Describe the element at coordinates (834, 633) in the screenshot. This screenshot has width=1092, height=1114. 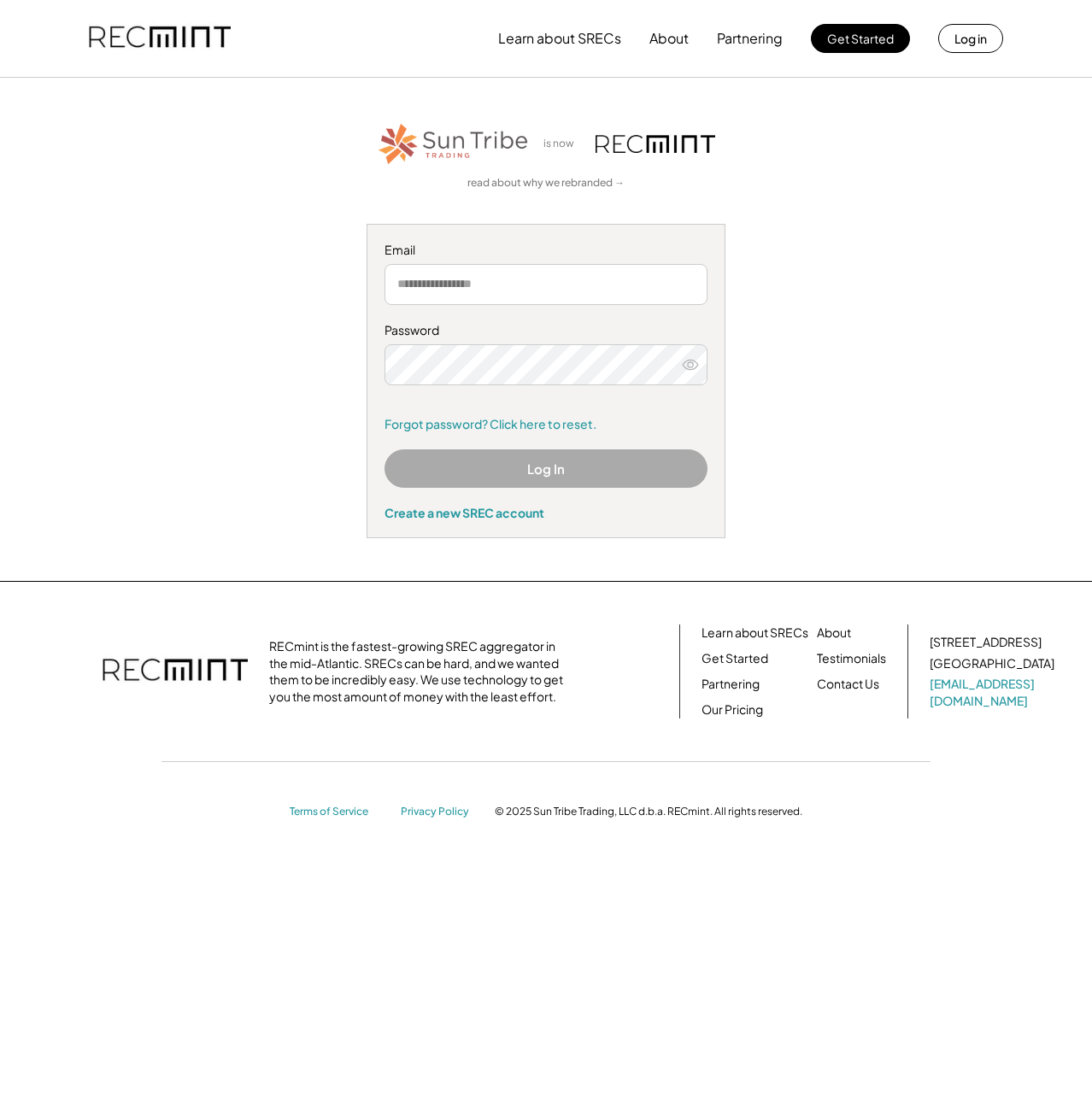
I see `a: About` at that location.